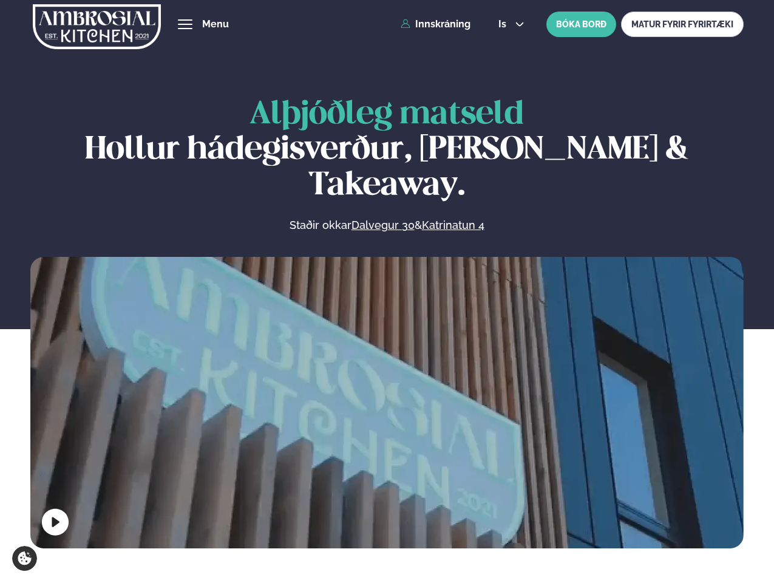  What do you see at coordinates (97, 27) in the screenshot?
I see `img: logo` at bounding box center [97, 27].